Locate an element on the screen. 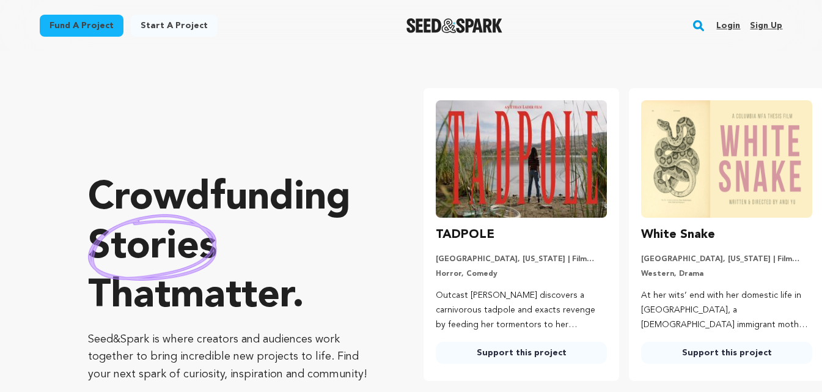  h3: TADPOLE is located at coordinates (465, 235).